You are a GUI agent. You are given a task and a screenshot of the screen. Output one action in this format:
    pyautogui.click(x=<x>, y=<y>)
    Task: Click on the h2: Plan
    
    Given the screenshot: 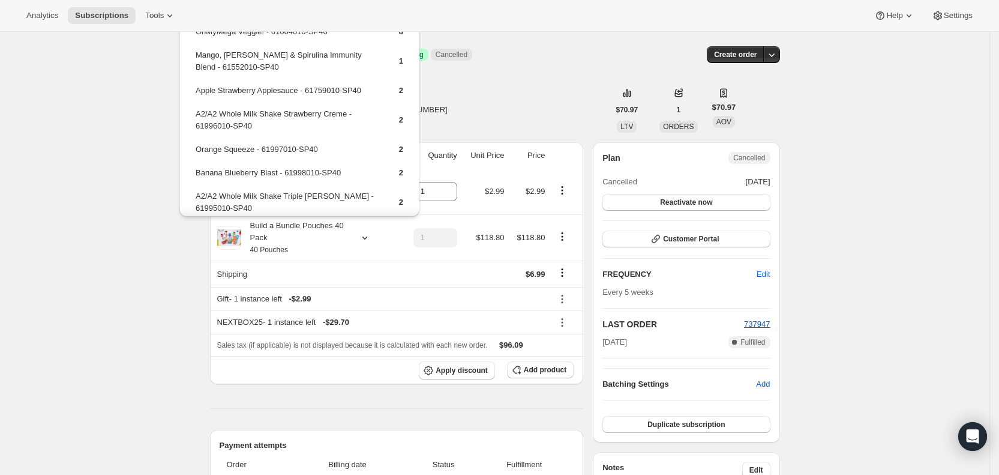 What is the action you would take?
    pyautogui.click(x=611, y=158)
    